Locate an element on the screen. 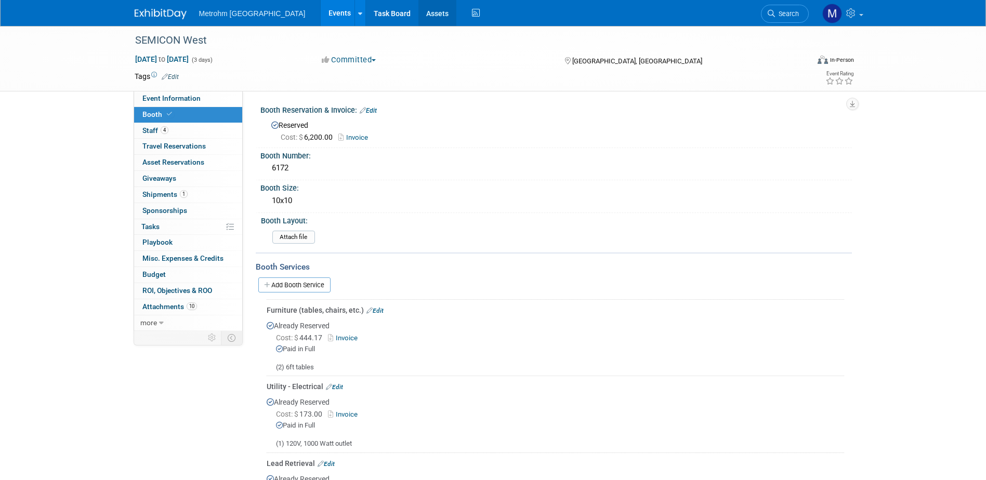 The height and width of the screenshot is (480, 986). a: Playbook is located at coordinates (188, 243).